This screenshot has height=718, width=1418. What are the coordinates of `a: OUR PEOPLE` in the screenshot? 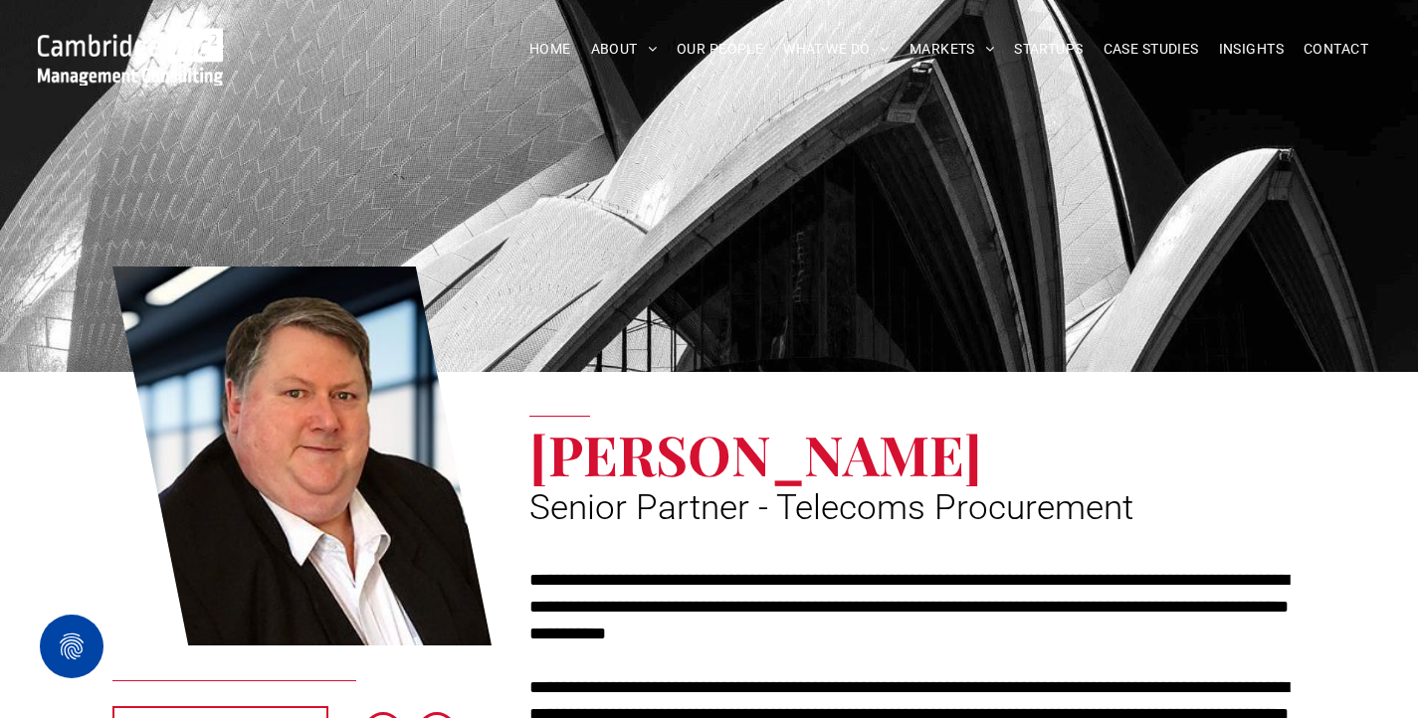 It's located at (719, 49).